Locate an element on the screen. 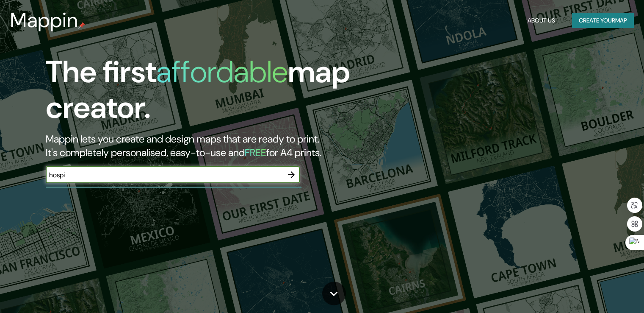 This screenshot has height=313, width=644. button: Create yourmap is located at coordinates (603, 20).